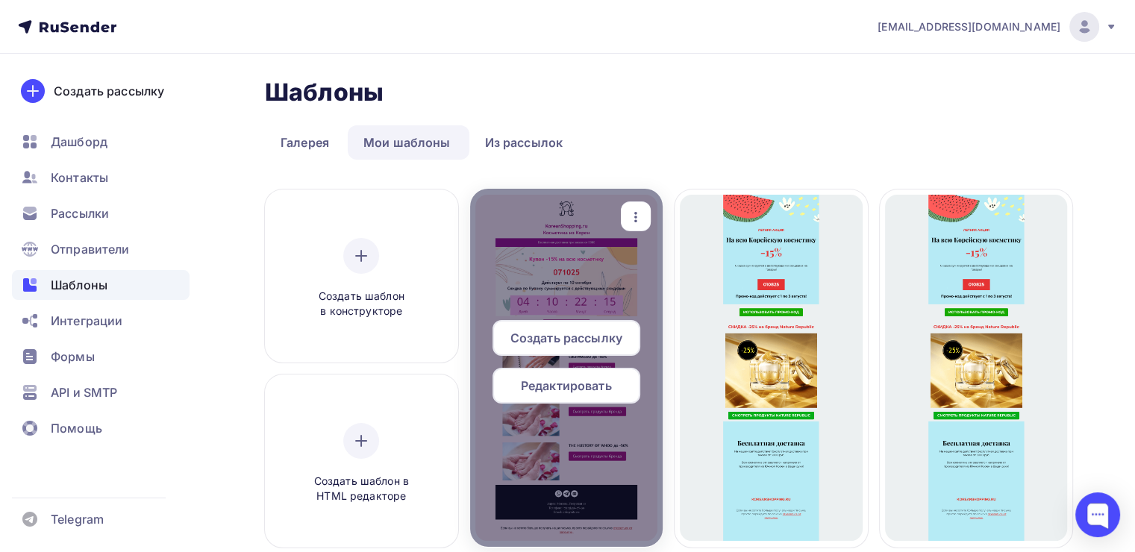 The image size is (1135, 552). I want to click on span: Формы, so click(72, 357).